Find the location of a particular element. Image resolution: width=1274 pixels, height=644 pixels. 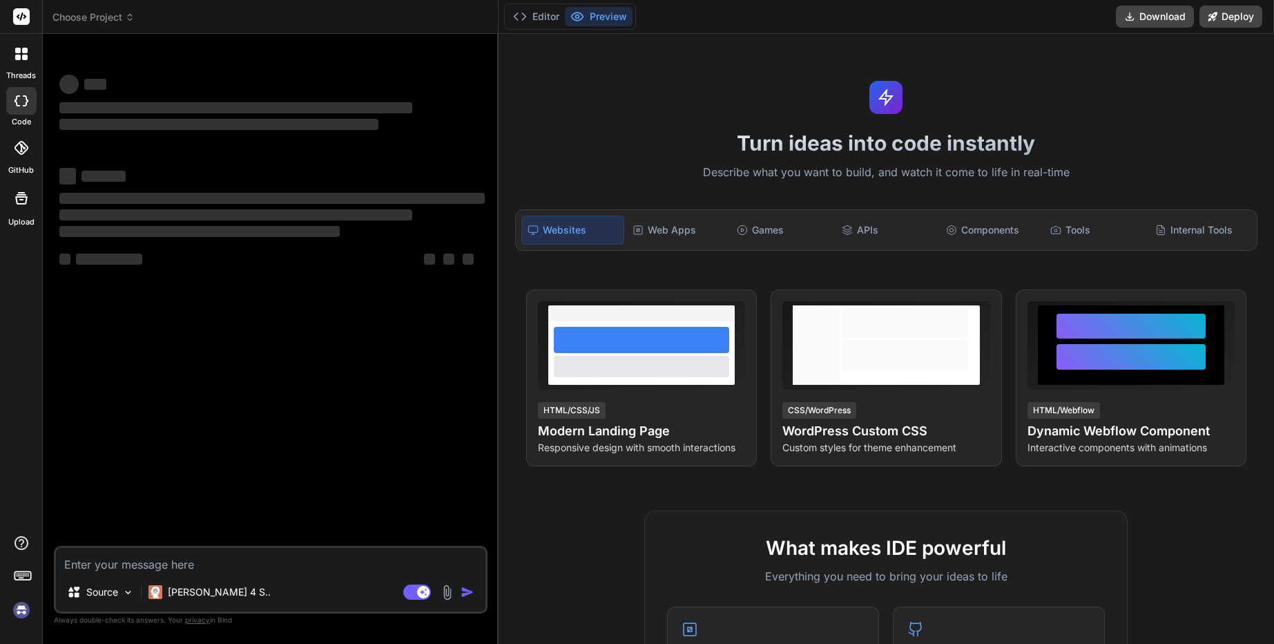

h1: Turn ideas into code instantly is located at coordinates (886, 143).